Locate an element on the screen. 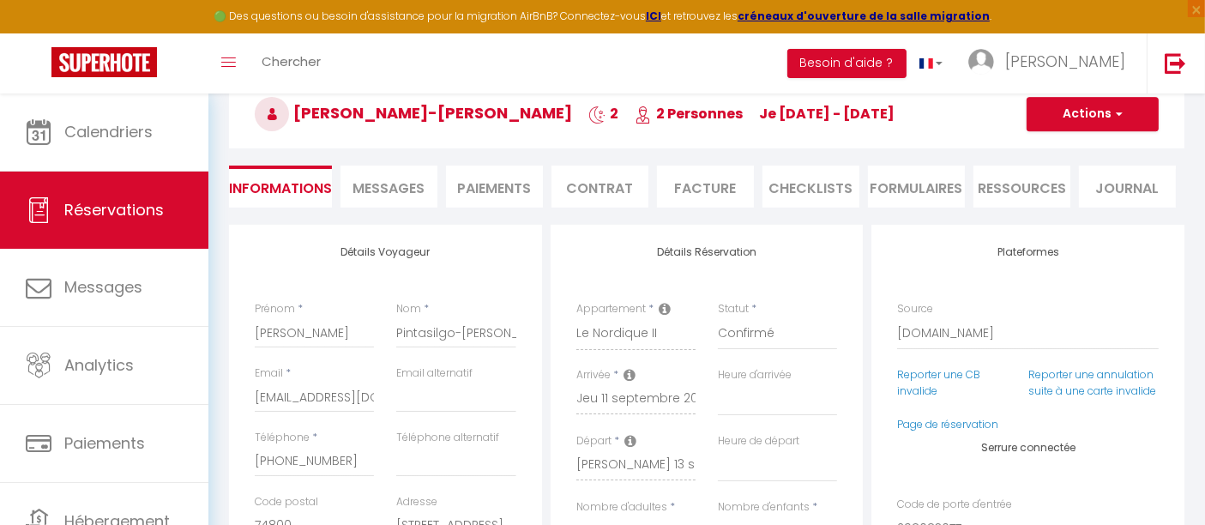 The image size is (1205, 525). label: Téléphone is located at coordinates (282, 437).